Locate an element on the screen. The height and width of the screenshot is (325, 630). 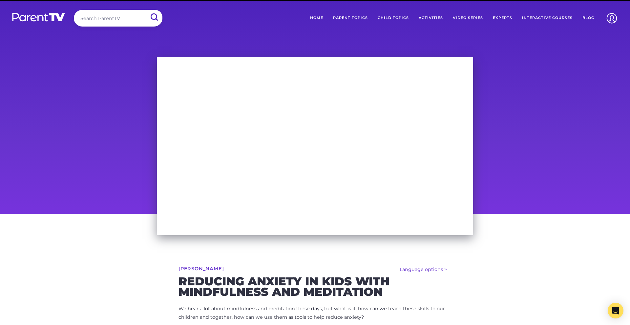
a: Activities is located at coordinates (431, 18).